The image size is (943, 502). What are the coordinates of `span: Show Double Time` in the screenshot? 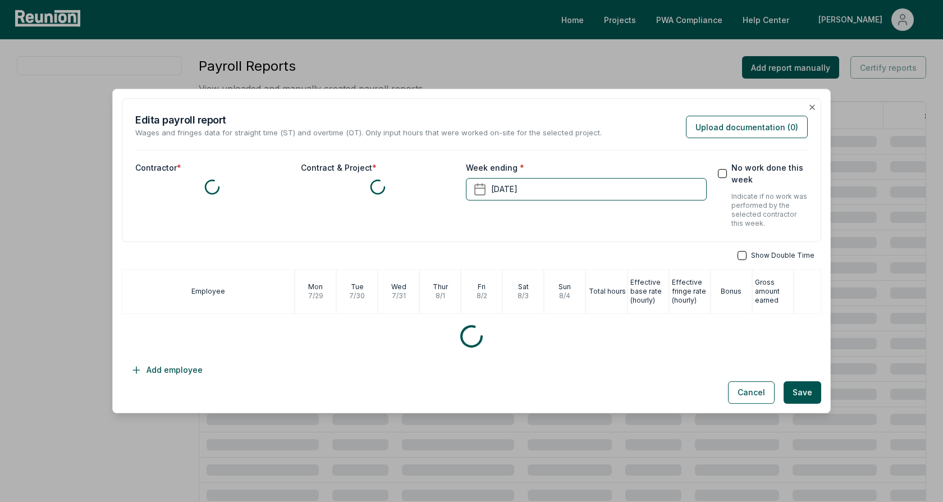 It's located at (782, 255).